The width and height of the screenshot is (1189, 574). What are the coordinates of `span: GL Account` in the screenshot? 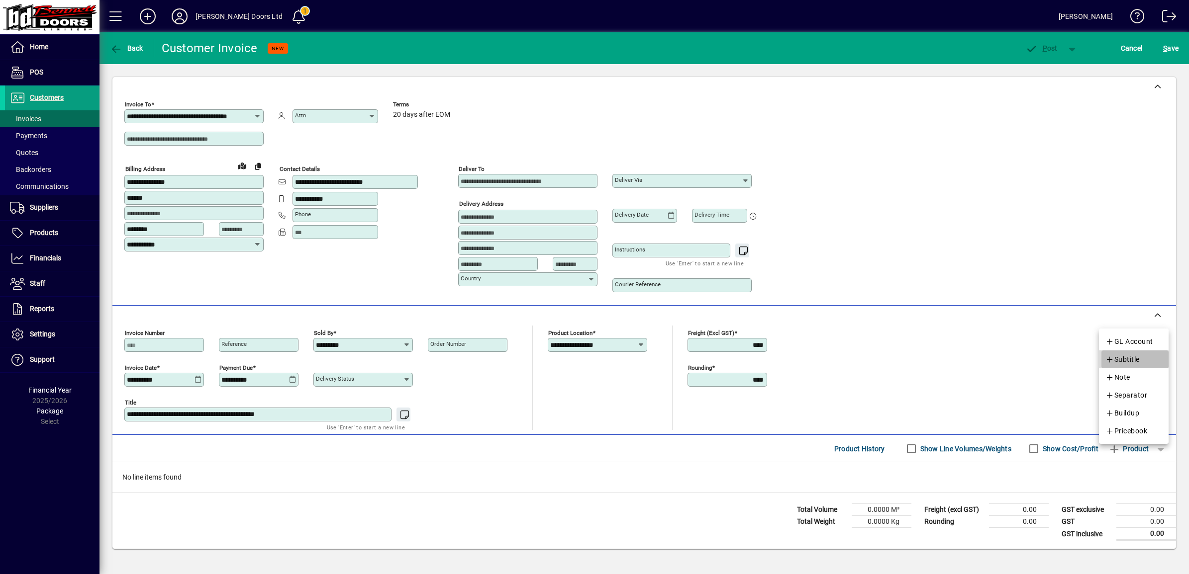 It's located at (1129, 342).